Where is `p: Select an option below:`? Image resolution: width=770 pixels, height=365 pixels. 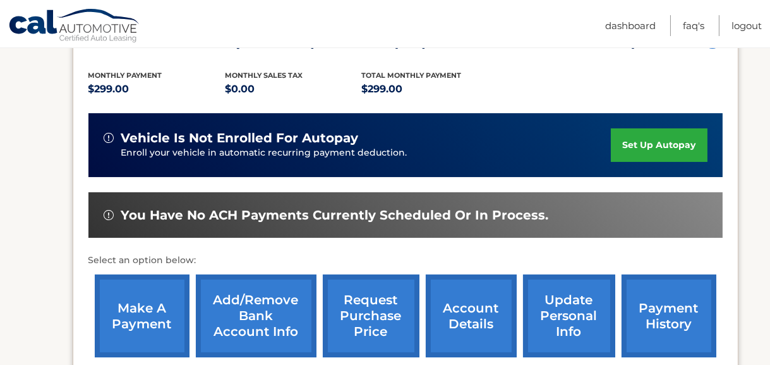 p: Select an option below: is located at coordinates (406, 260).